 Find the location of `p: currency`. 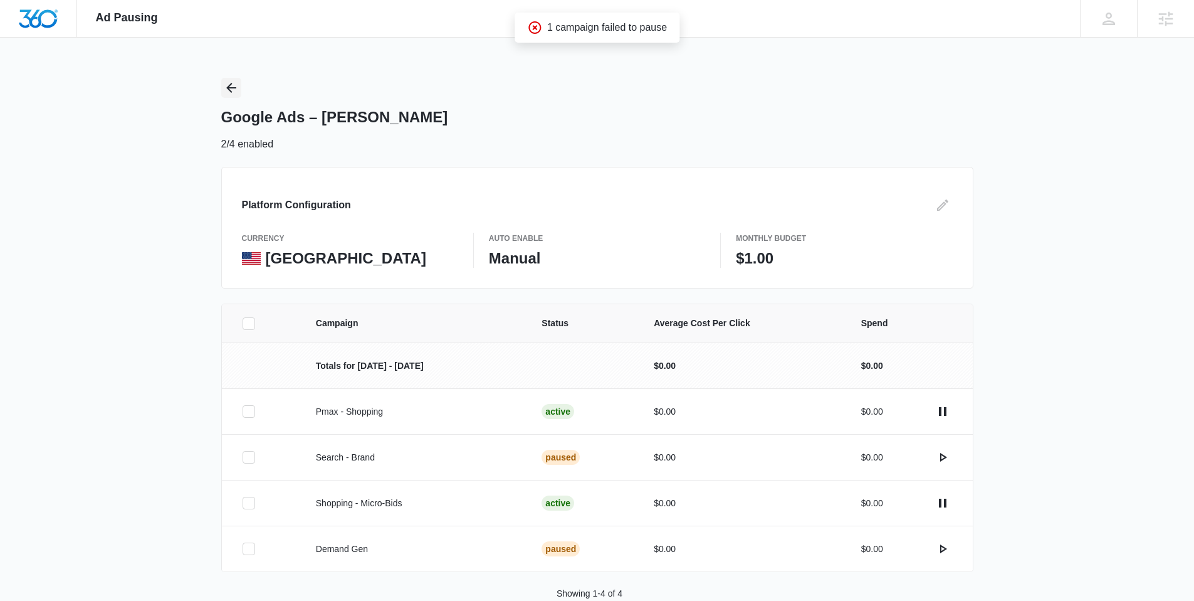

p: currency is located at coordinates (350, 238).